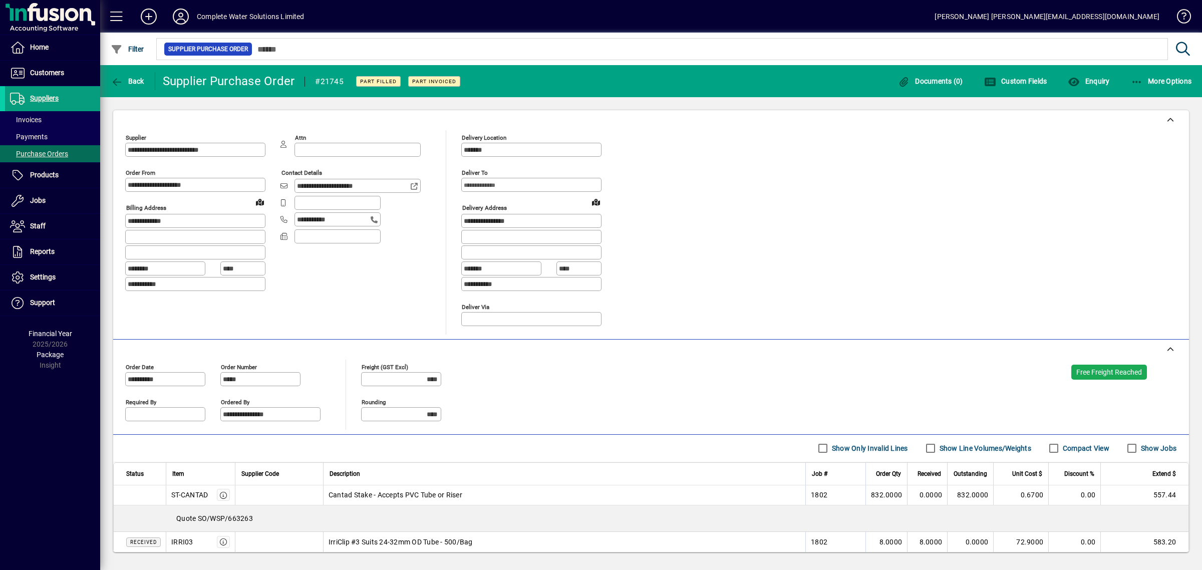 This screenshot has height=570, width=1202. I want to click on label: Show Line Volumes/Weights, so click(984, 448).